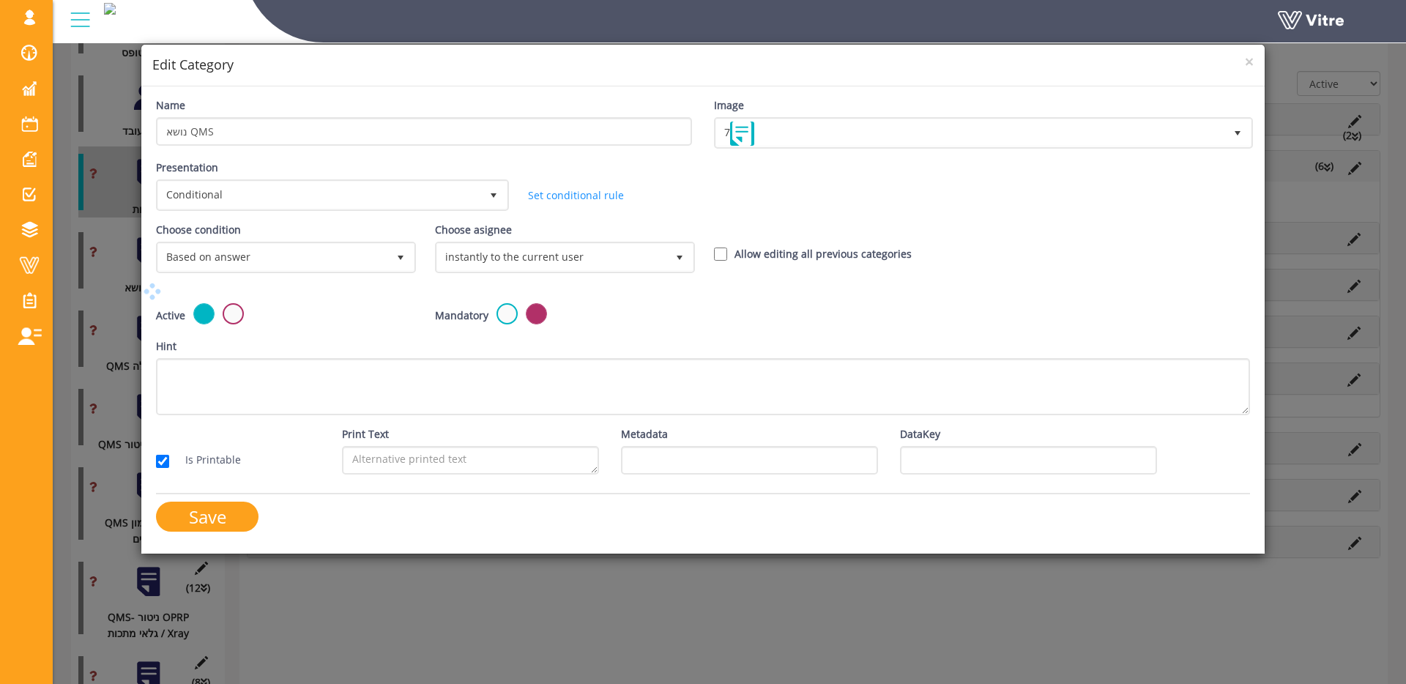  I want to click on span: 7, so click(971, 133).